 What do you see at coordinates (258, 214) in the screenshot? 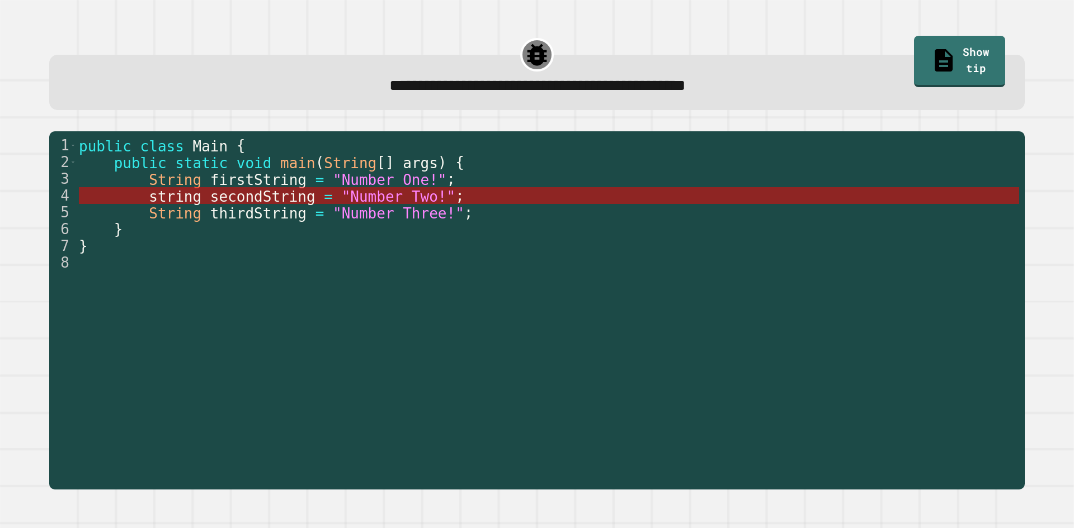
I see `span: thirdString` at bounding box center [258, 214].